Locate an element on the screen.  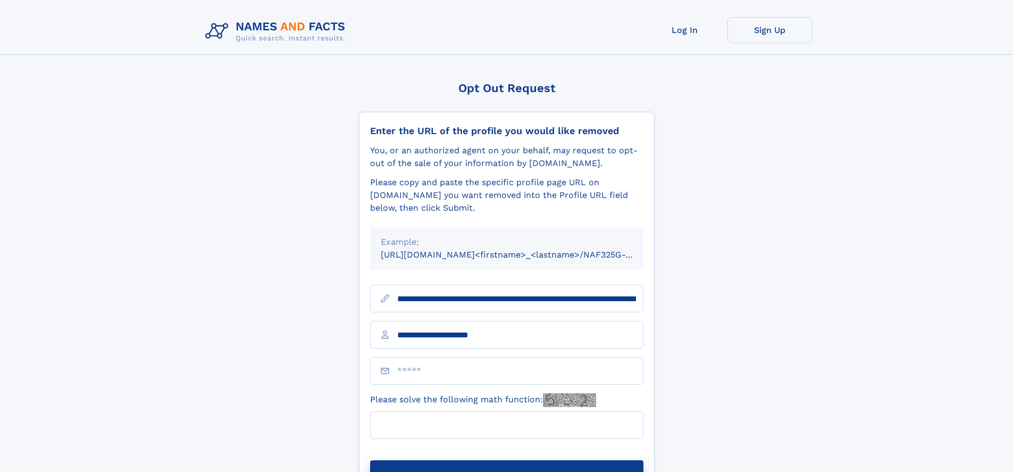
a: Log In is located at coordinates (685, 30).